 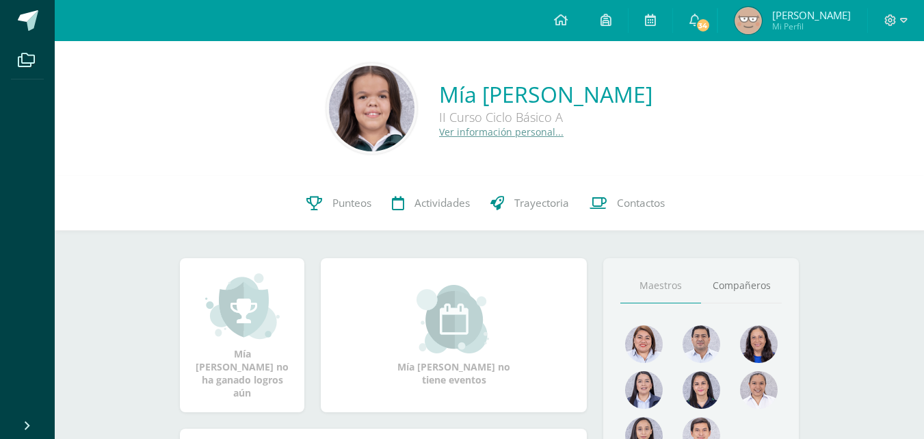 What do you see at coordinates (546, 117) in the screenshot?
I see `div: II Curso Ciclo Básico A` at bounding box center [546, 117].